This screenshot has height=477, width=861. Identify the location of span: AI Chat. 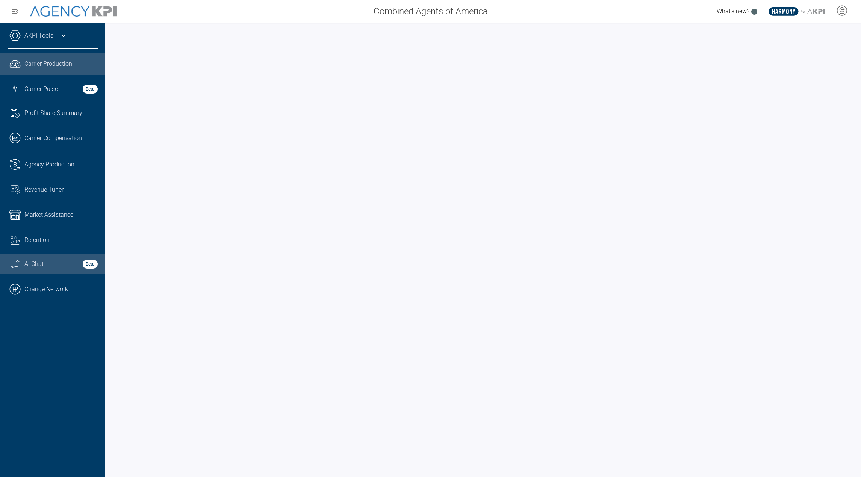
(34, 264).